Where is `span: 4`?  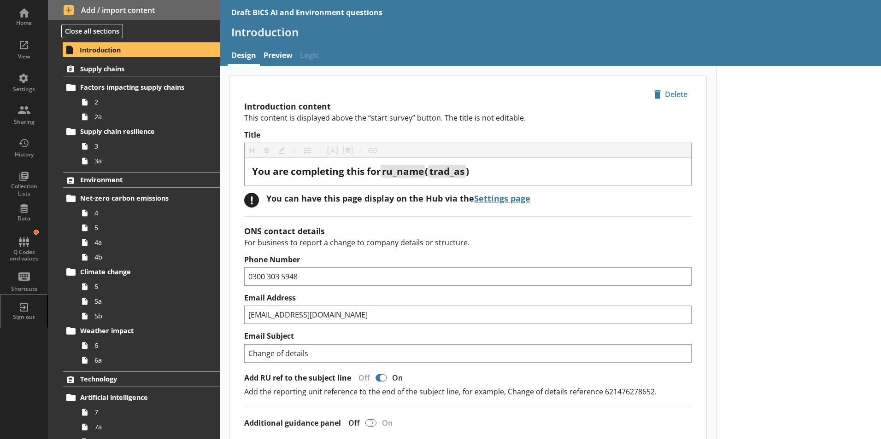
span: 4 is located at coordinates (146, 213).